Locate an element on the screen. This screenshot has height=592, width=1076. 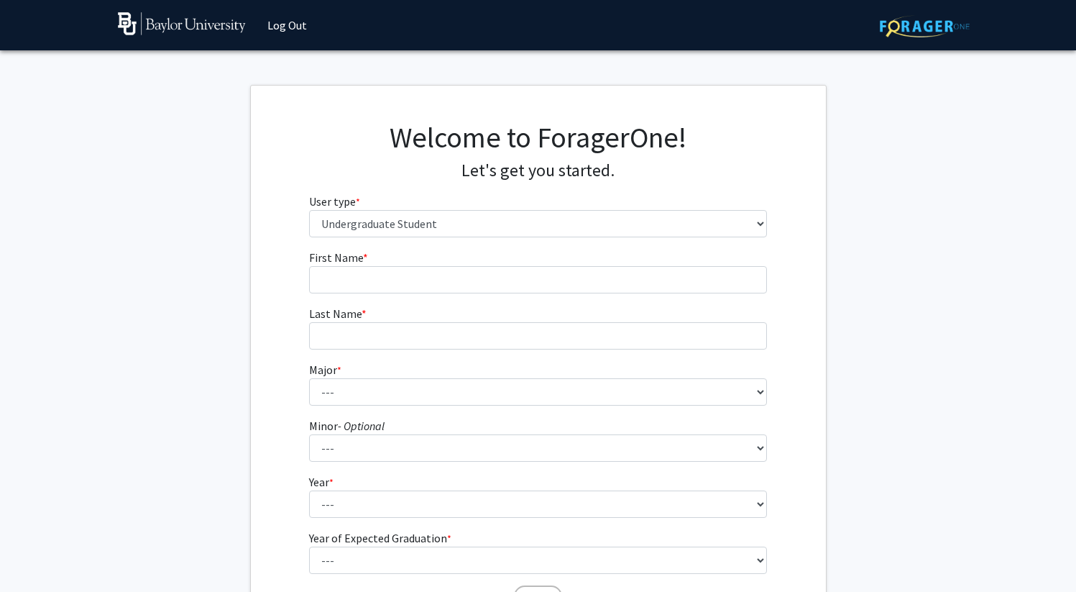
label: Minor is located at coordinates (347, 426).